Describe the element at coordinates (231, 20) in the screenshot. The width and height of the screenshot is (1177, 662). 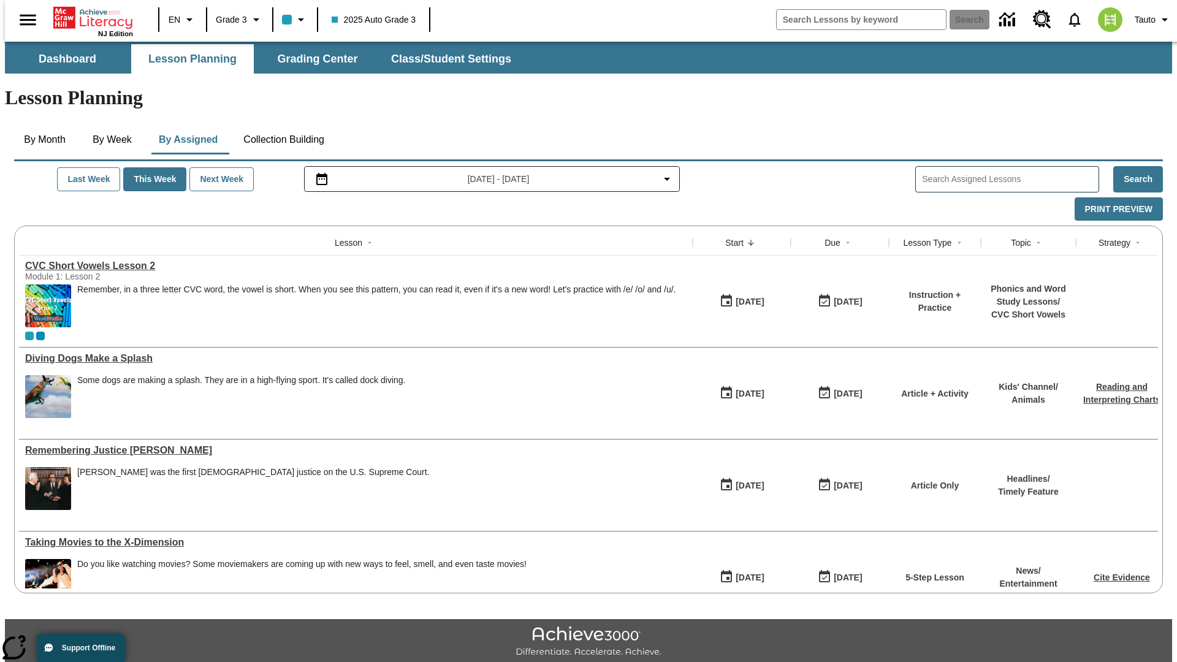
I see `span: Grade 3` at that location.